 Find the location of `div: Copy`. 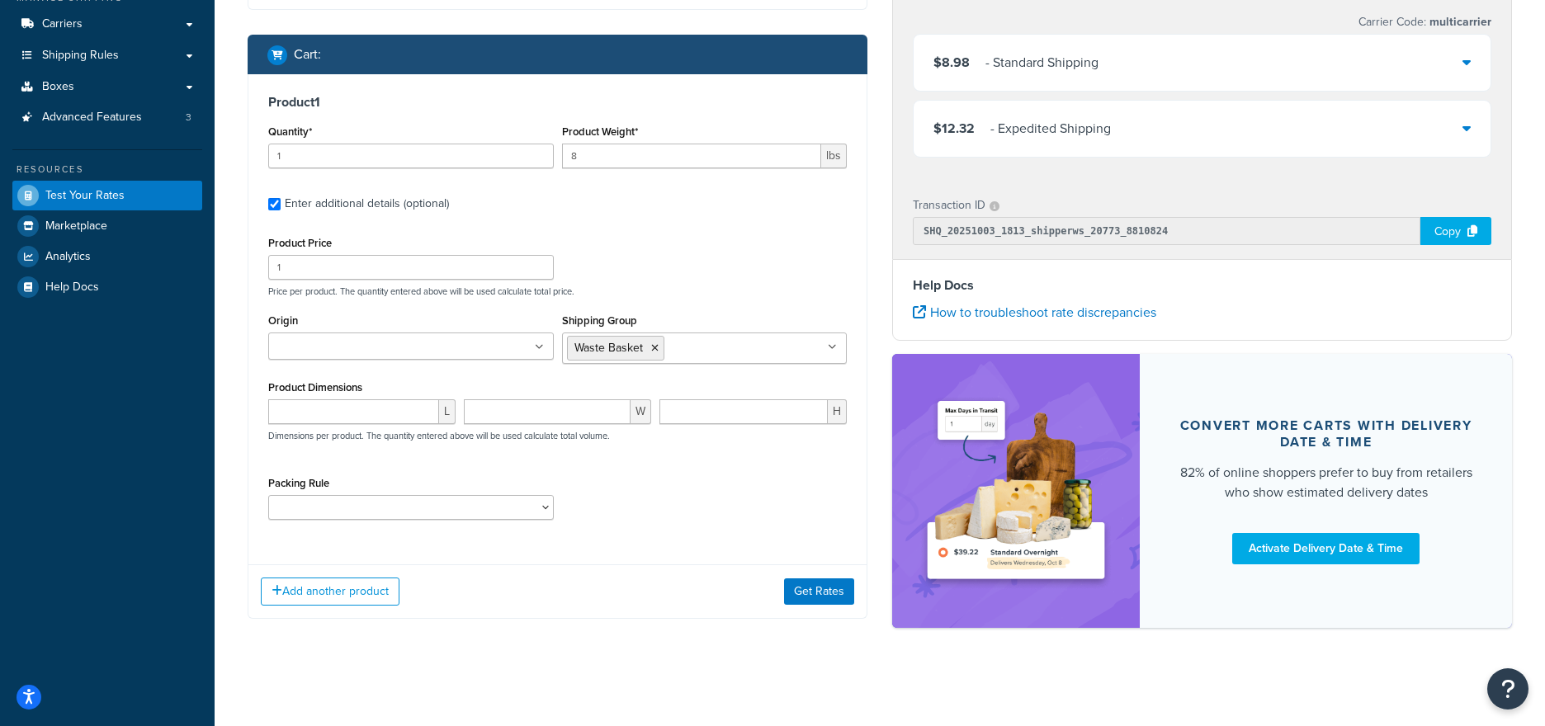

div: Copy is located at coordinates (1456, 231).